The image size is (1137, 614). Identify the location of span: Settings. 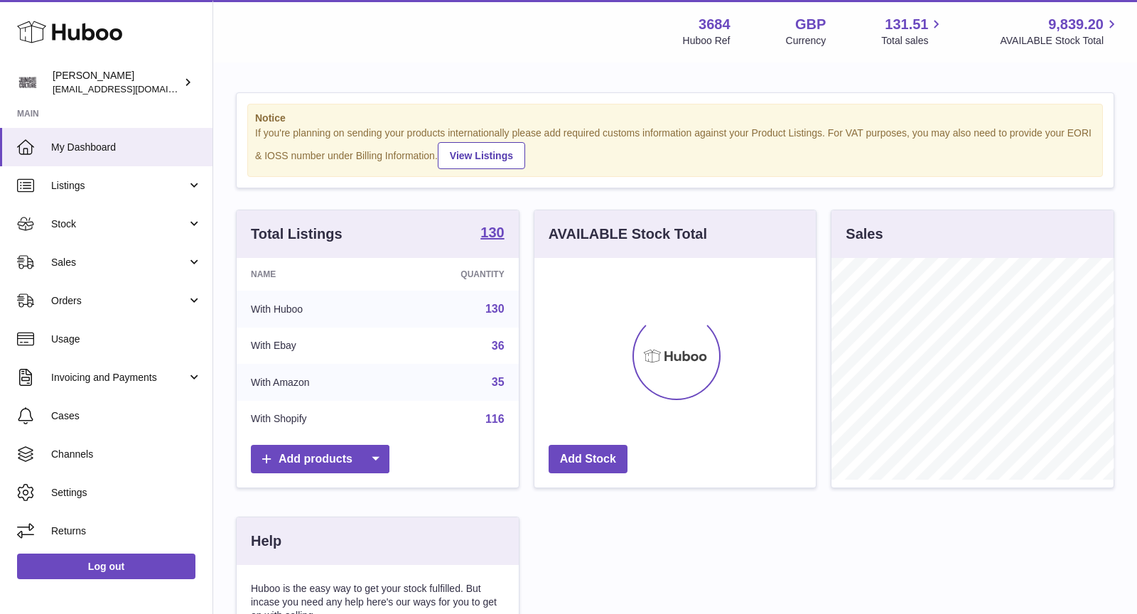
(127, 493).